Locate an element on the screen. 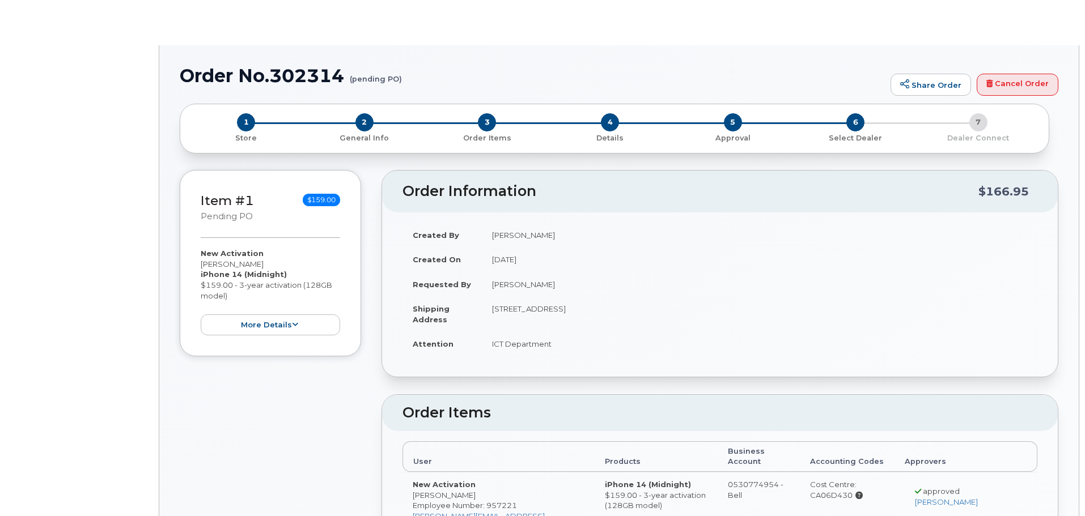 This screenshot has height=516, width=1085. strong: Created On is located at coordinates (437, 260).